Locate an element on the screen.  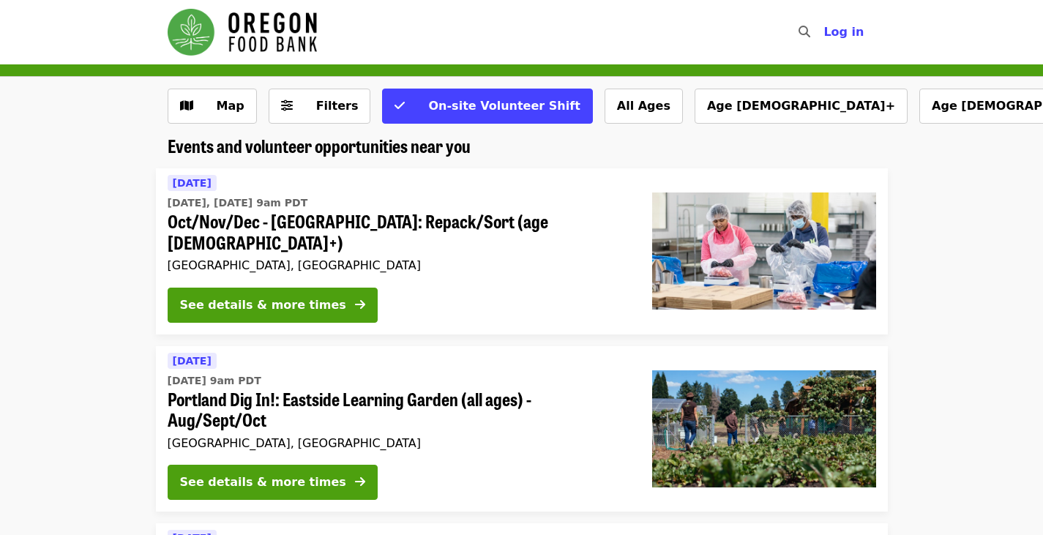
a: See details for "Portland Dig In!: Eastside Learning Garden (all ages) - Aug/Sept/Oct" is located at coordinates (522, 429).